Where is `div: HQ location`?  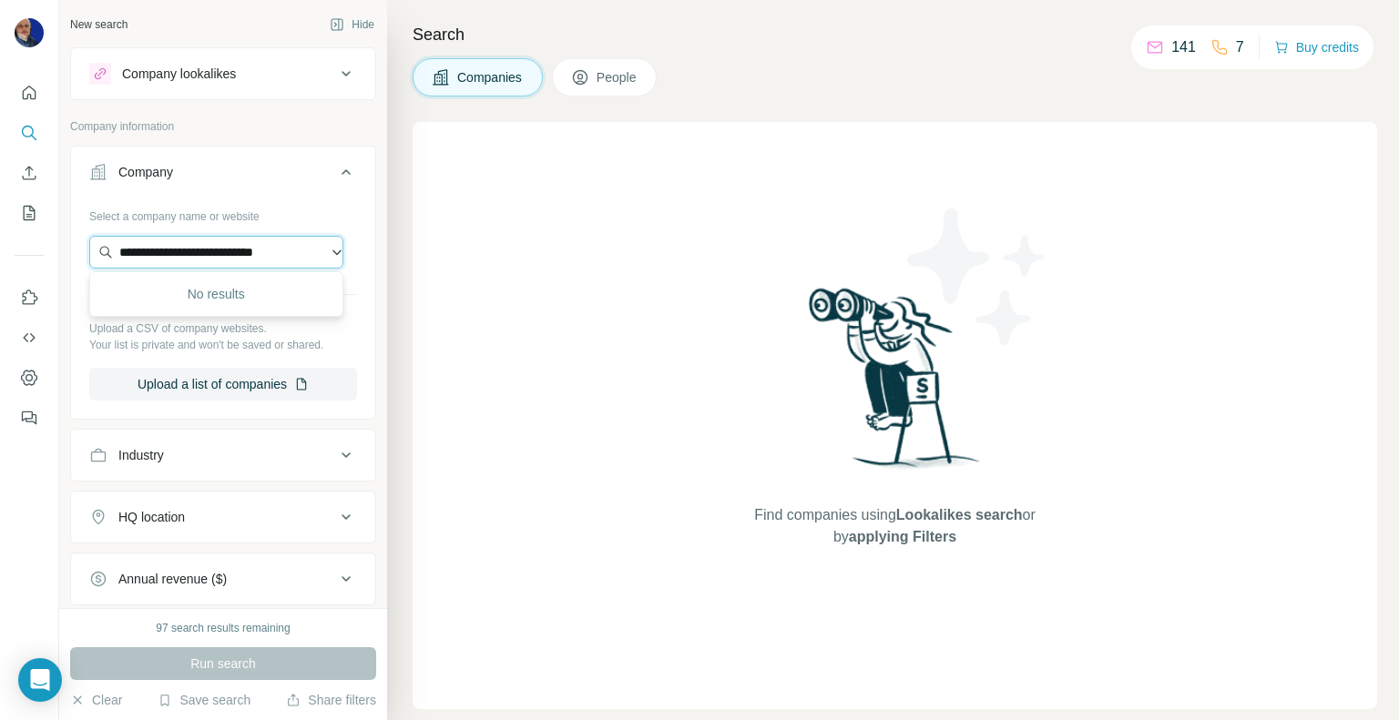
div: HQ location is located at coordinates (151, 517).